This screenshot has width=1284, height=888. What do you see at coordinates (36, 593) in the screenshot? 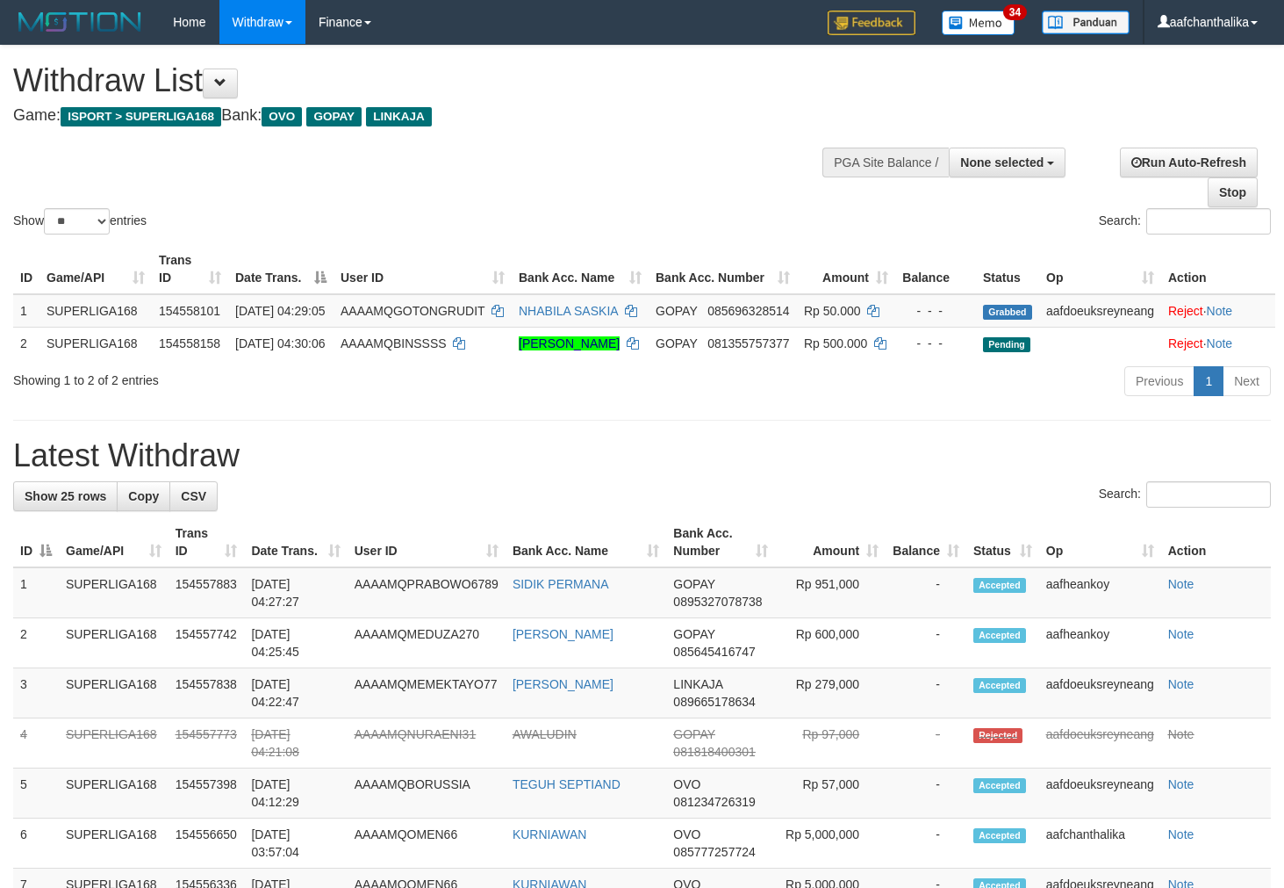
I see `td: 1` at bounding box center [36, 593].